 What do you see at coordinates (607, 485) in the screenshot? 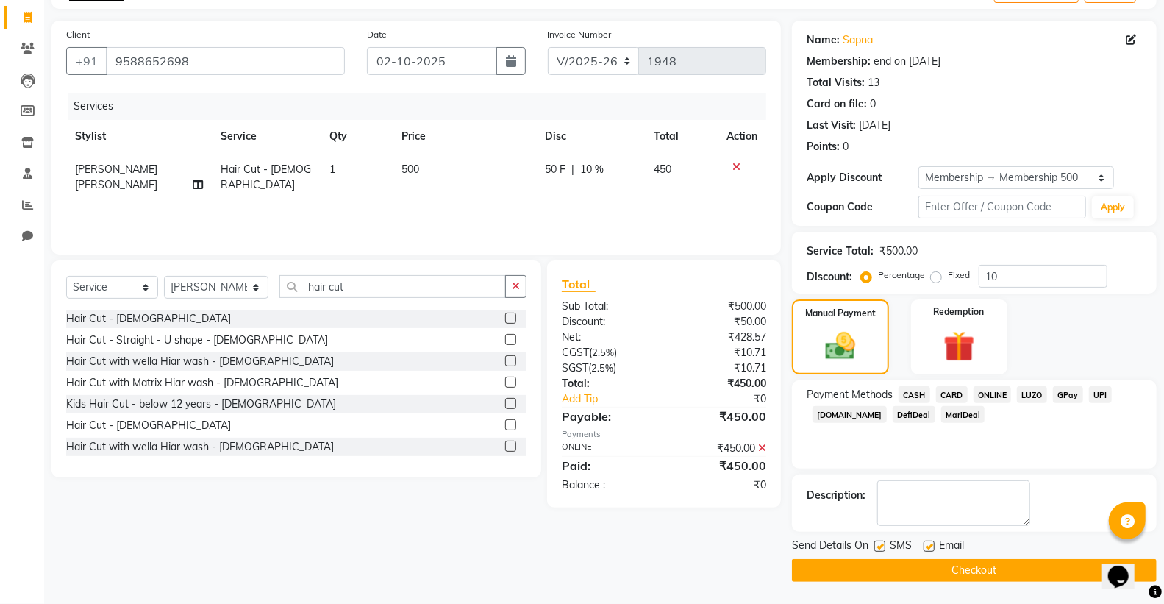
I see `div: Balance :` at bounding box center [607, 485].